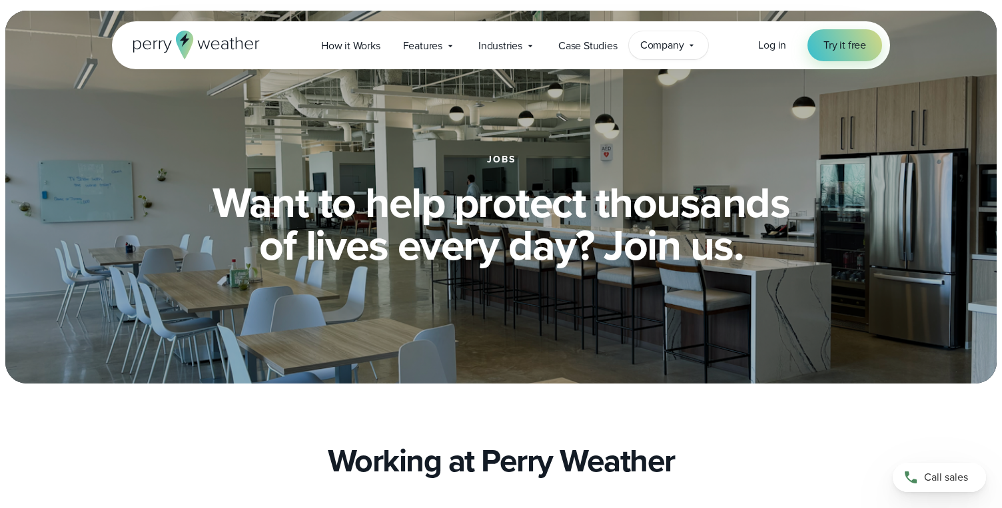 This screenshot has width=1002, height=508. I want to click on span: Try it free, so click(844, 45).